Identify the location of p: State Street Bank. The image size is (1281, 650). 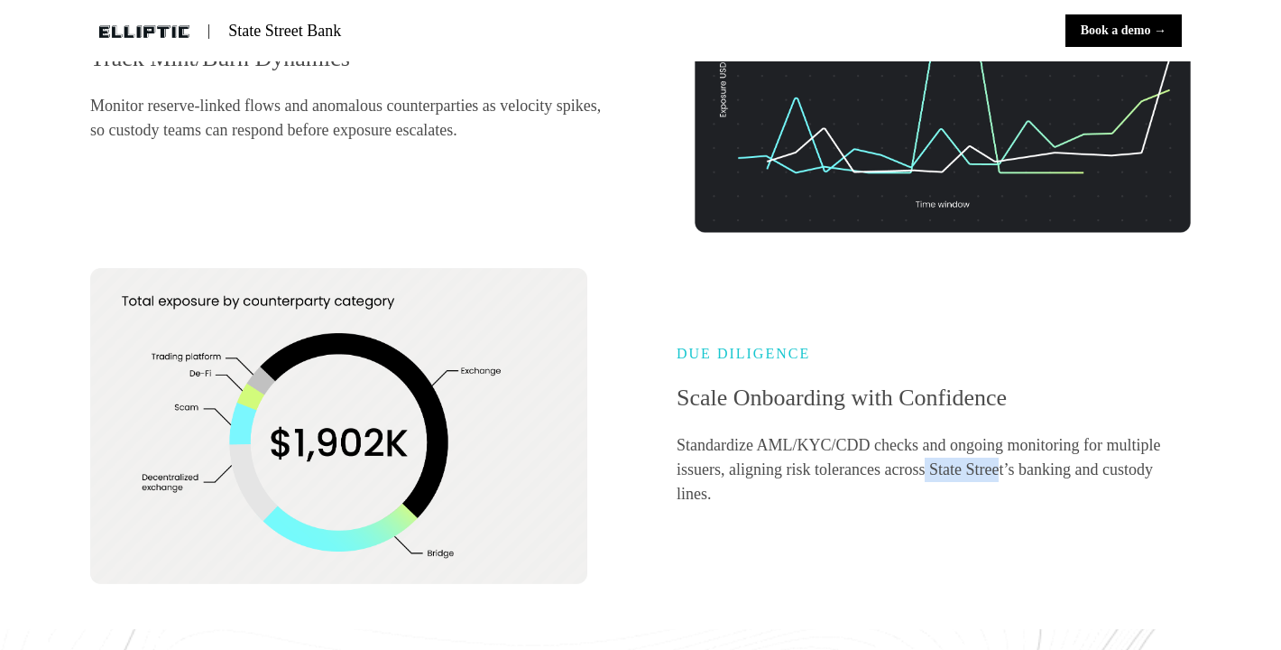
(284, 31).